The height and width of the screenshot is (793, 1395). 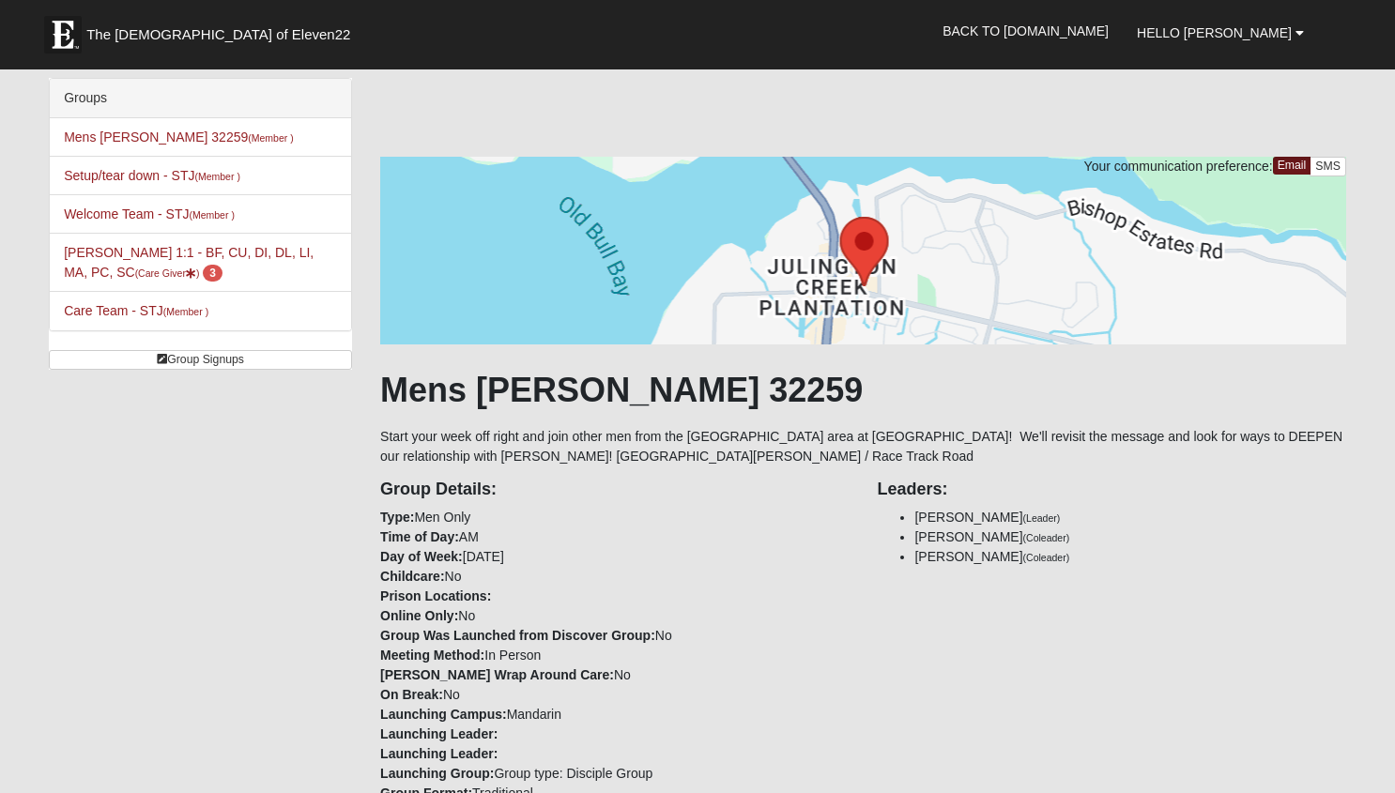 What do you see at coordinates (63, 35) in the screenshot?
I see `img: Eleven22 logo` at bounding box center [63, 35].